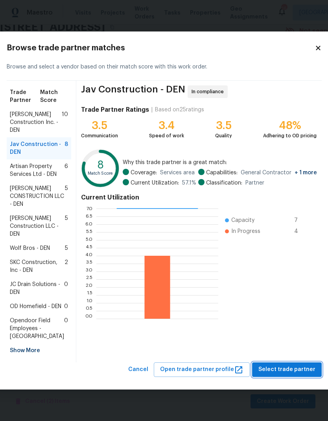  What do you see at coordinates (286, 369) in the screenshot?
I see `button: Select trade partner` at bounding box center [286, 369].